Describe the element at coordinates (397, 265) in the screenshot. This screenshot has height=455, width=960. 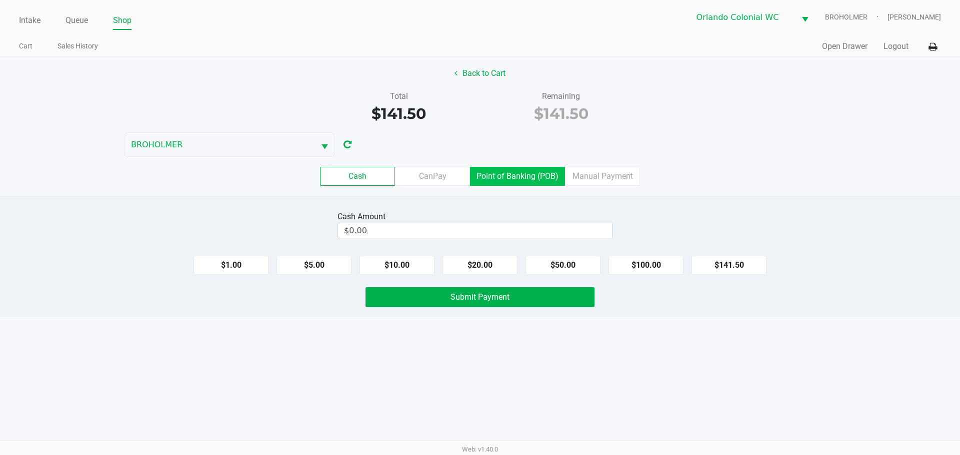
I see `button: $10.00` at that location.